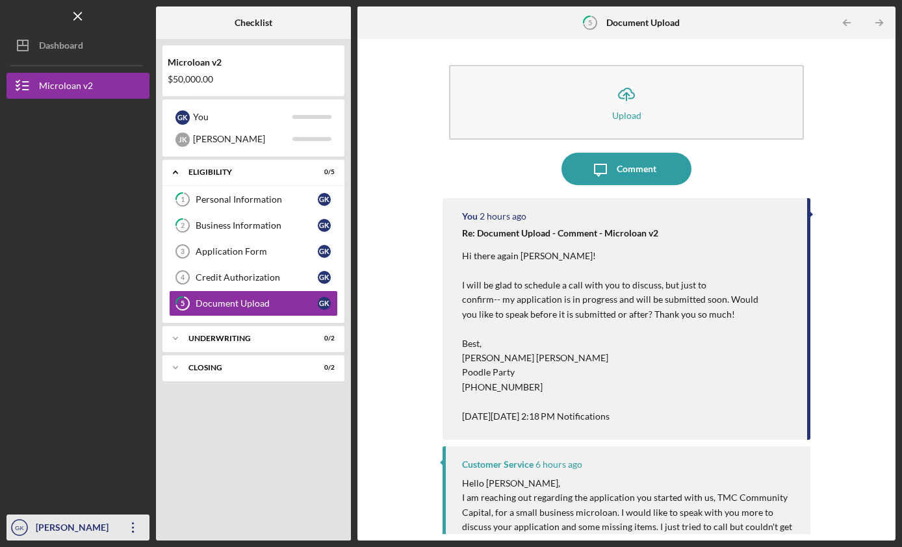  Describe the element at coordinates (253, 79) in the screenshot. I see `div: $50,000.00` at that location.